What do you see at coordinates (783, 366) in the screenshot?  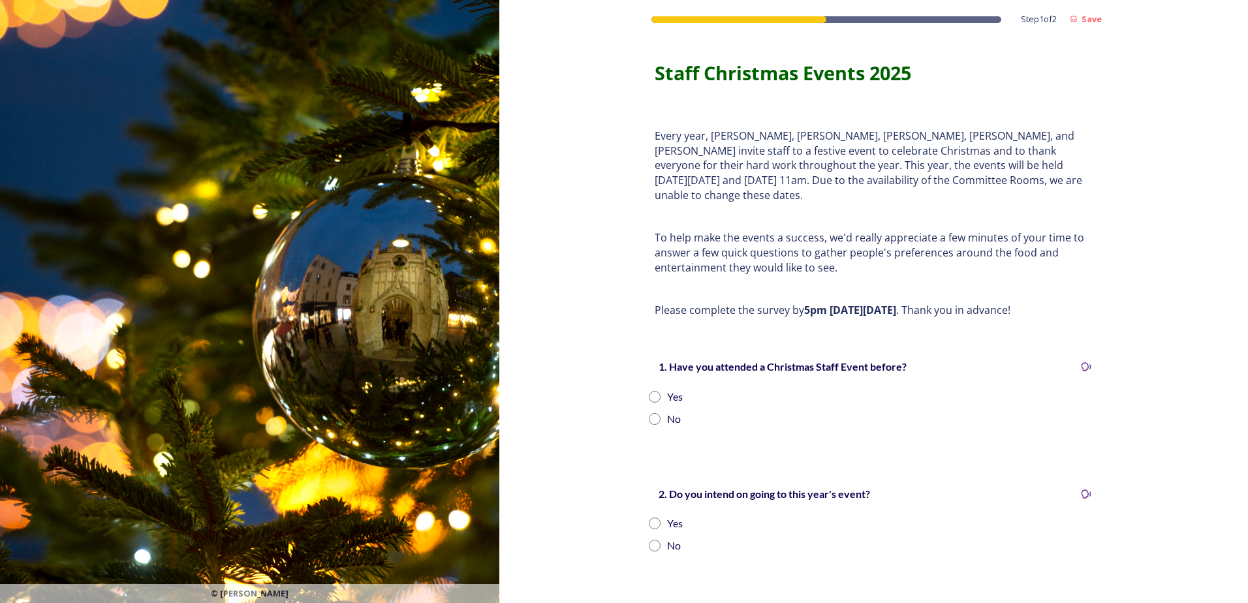 I see `strong: 1. Have you attended a Christmas Staff Event before?` at bounding box center [783, 366].